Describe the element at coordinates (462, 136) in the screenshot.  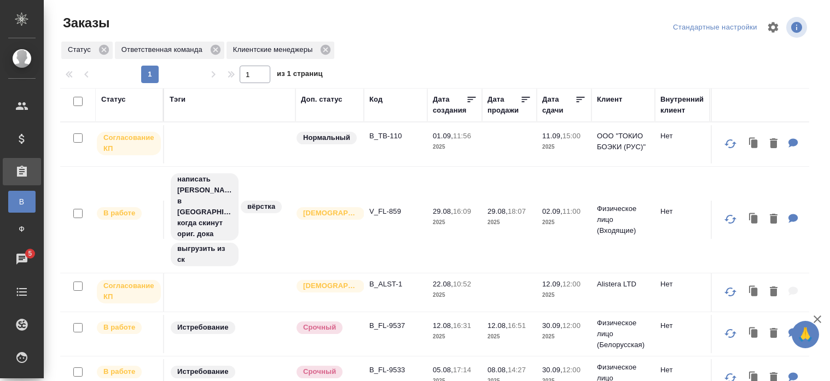
I see `p: 11:56` at that location.